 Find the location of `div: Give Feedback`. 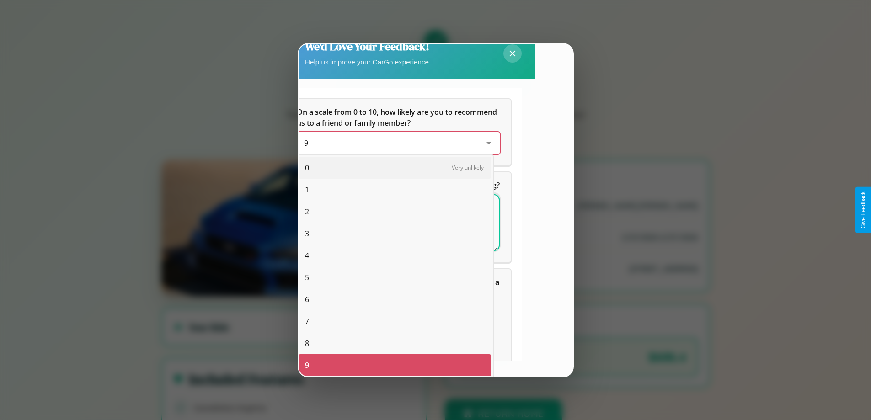

div: Give Feedback is located at coordinates (863, 210).